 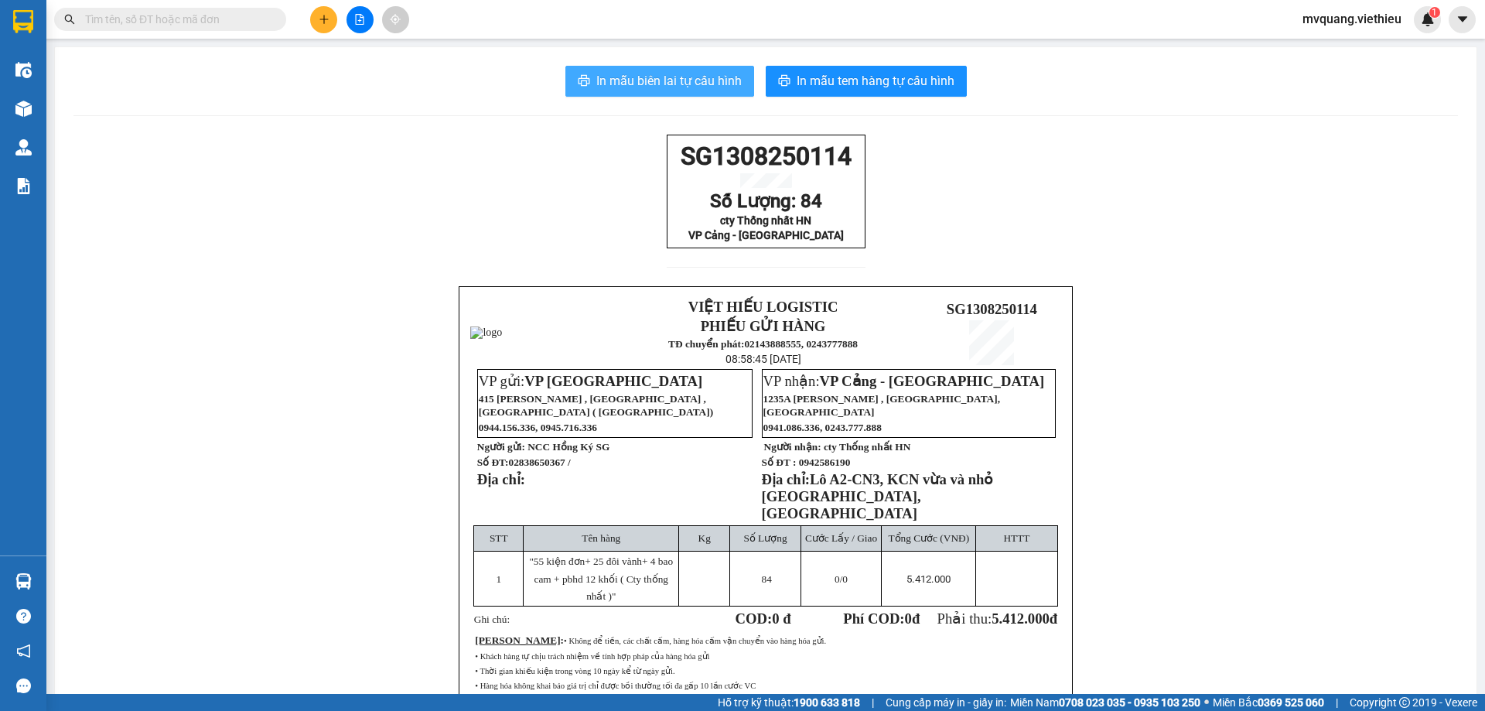 I want to click on span: In mẫu biên lai tự cấu hình, so click(x=669, y=80).